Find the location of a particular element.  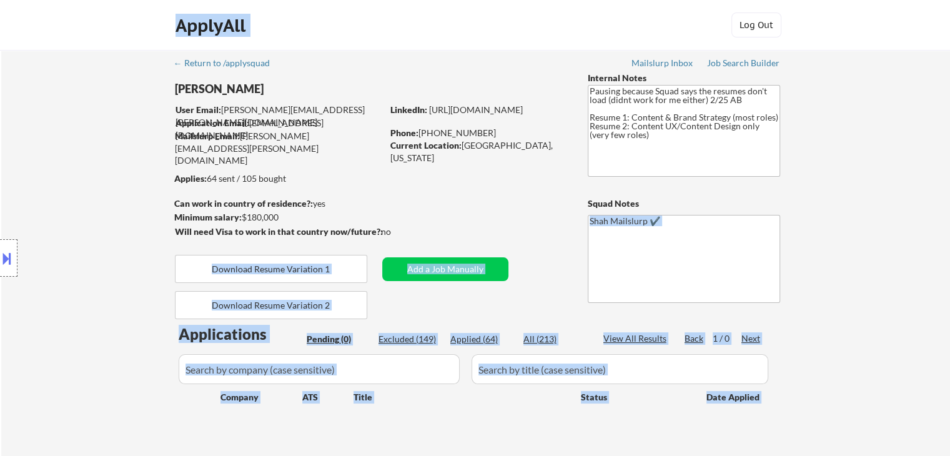

button: Log Out is located at coordinates (756, 25).